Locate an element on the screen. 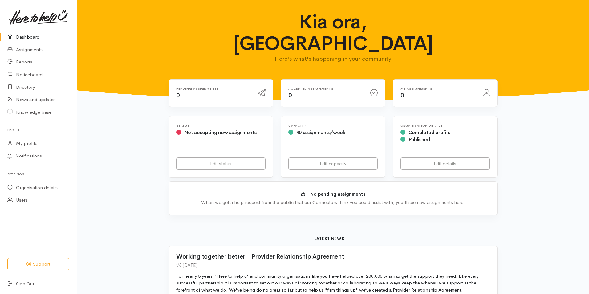 The image size is (589, 294). b: Latest news is located at coordinates (329, 239).